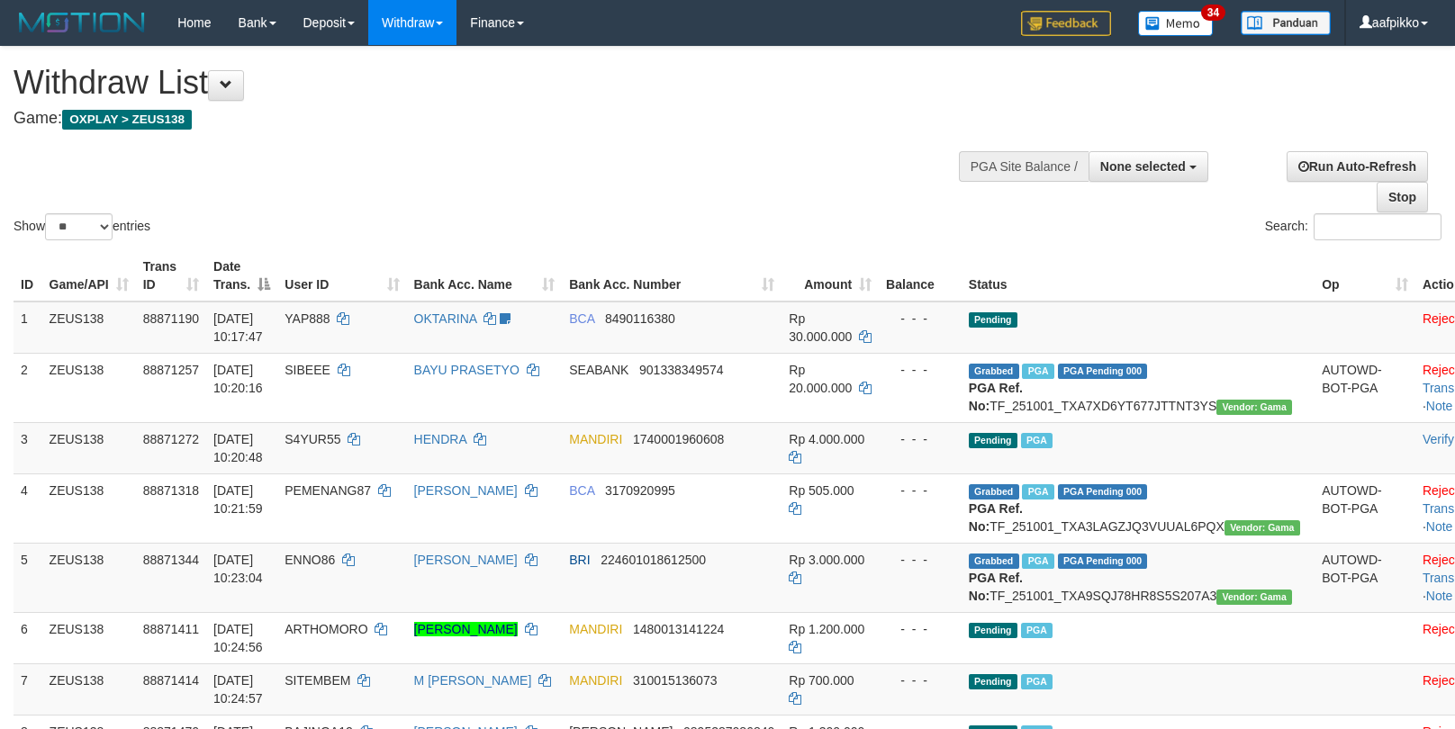  What do you see at coordinates (446, 319) in the screenshot?
I see `a: OKTARINA` at bounding box center [446, 319].